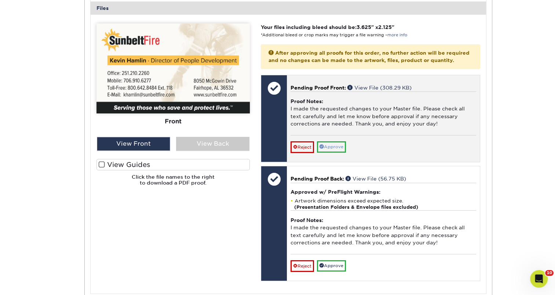 This screenshot has width=555, height=295. What do you see at coordinates (317, 179) in the screenshot?
I see `span: Pending Proof Back:` at bounding box center [317, 179].